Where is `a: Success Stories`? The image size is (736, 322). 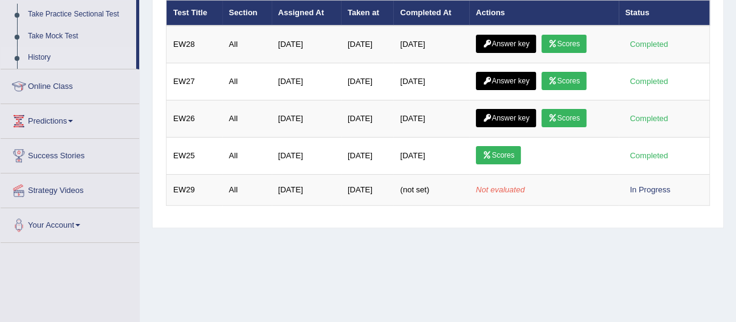
a: Success Stories is located at coordinates (70, 154).